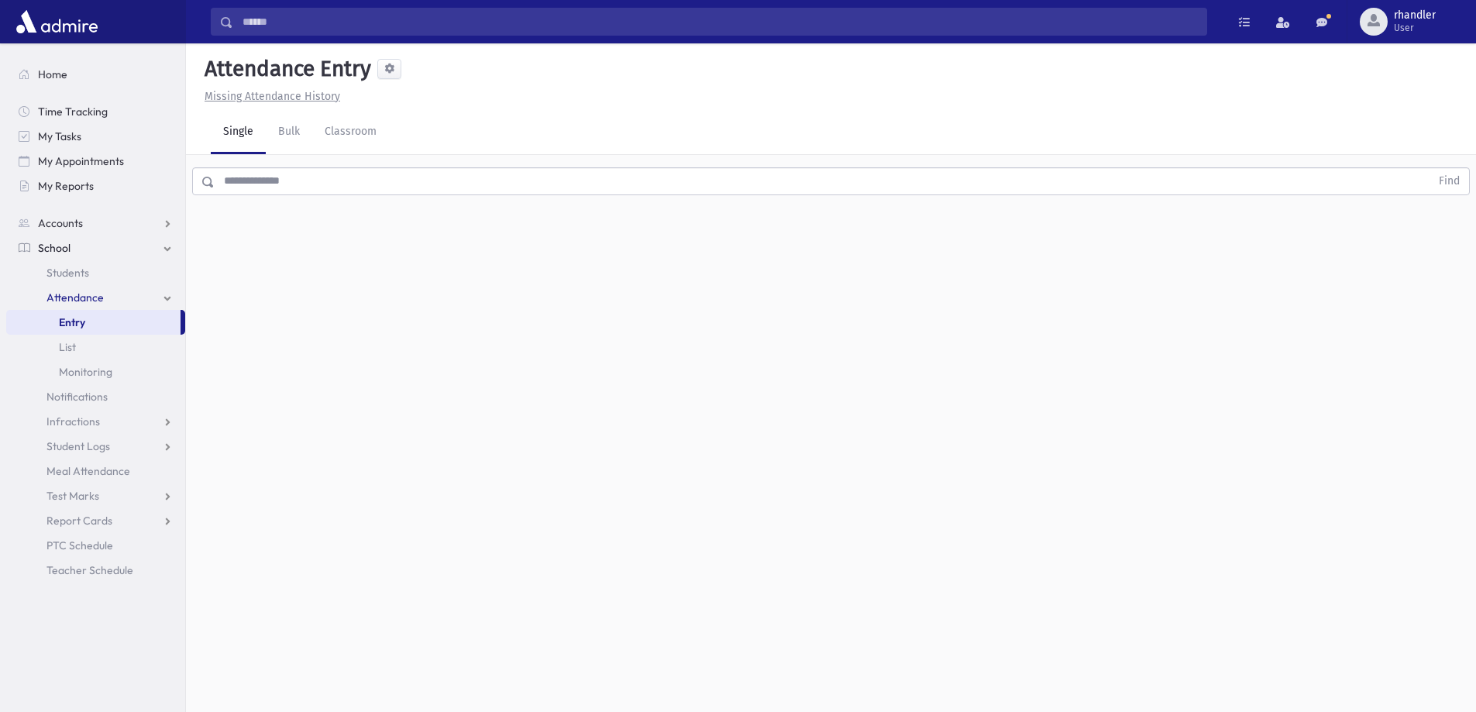  I want to click on a: My Tasks, so click(95, 136).